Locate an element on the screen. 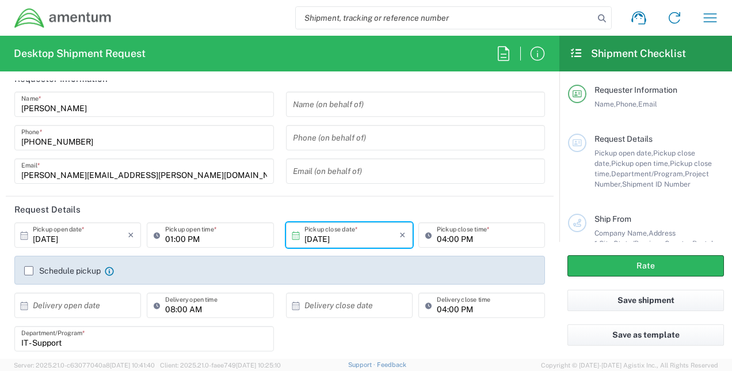 The height and width of the screenshot is (371, 732). span: Requester Information is located at coordinates (636, 90).